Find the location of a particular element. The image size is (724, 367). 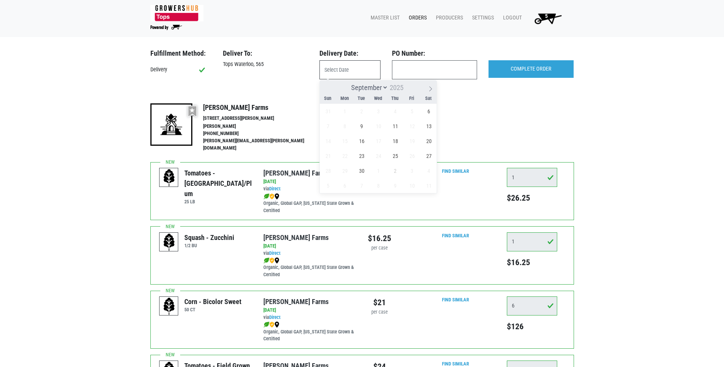

a: Orders is located at coordinates (416, 18).